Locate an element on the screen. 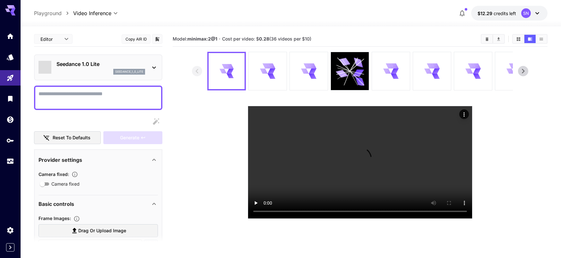 The image size is (561, 258). a: Playground is located at coordinates (48, 13).